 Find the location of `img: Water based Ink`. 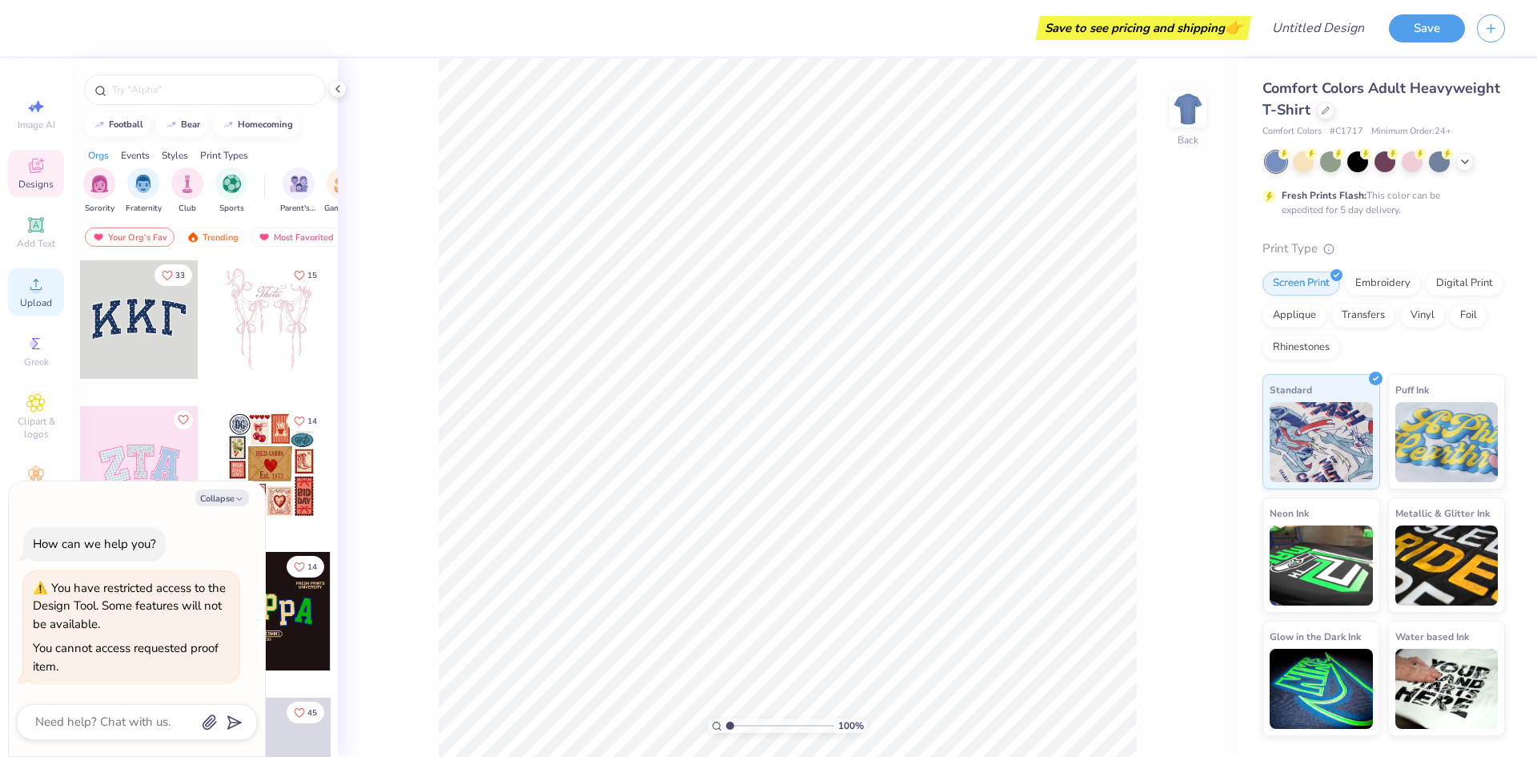

img: Water based Ink is located at coordinates (1447, 688).